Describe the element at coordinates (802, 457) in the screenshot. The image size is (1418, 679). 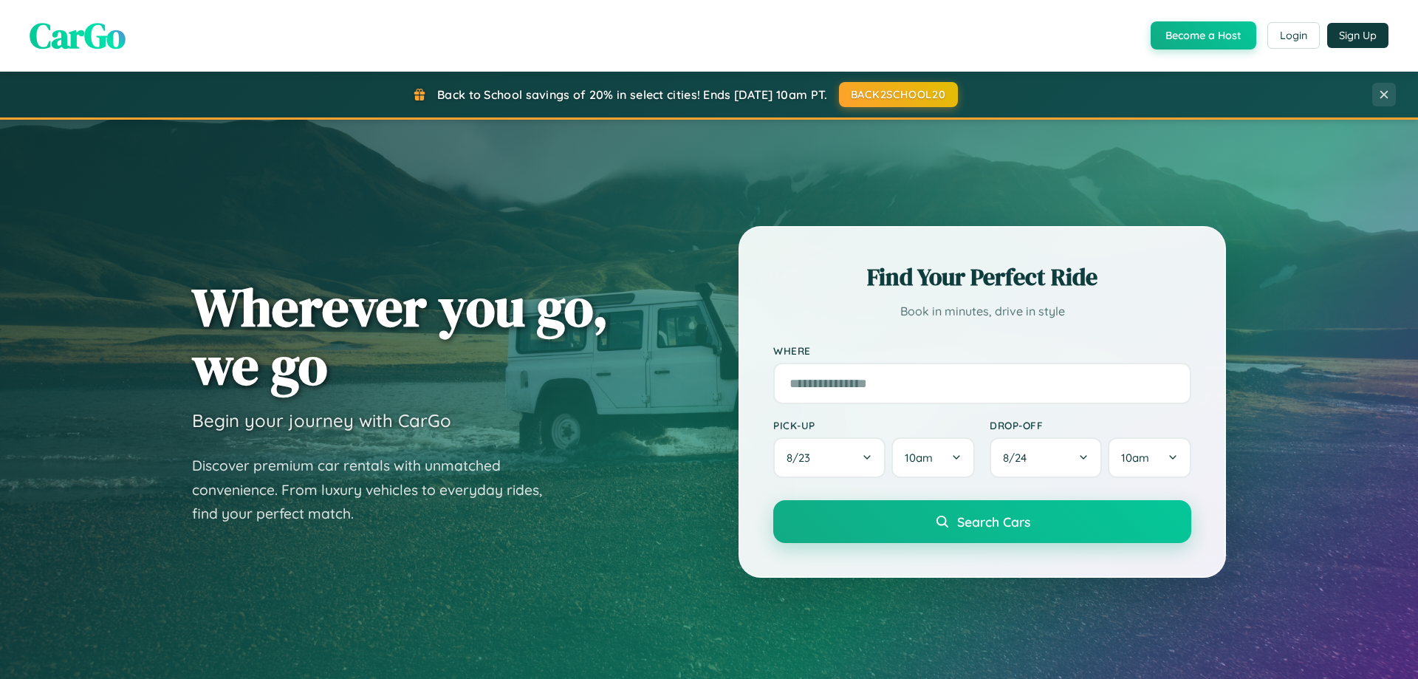
I see `span: 8 / 23` at that location.